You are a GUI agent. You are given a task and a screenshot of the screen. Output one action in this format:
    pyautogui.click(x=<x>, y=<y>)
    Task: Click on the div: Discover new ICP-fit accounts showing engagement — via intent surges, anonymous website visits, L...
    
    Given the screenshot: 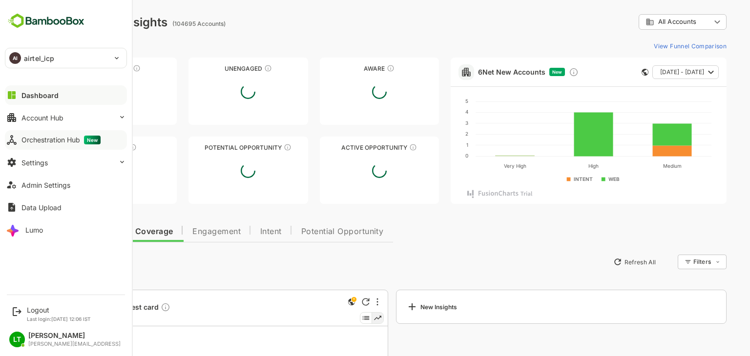 What is the action you would take?
    pyautogui.click(x=540, y=72)
    